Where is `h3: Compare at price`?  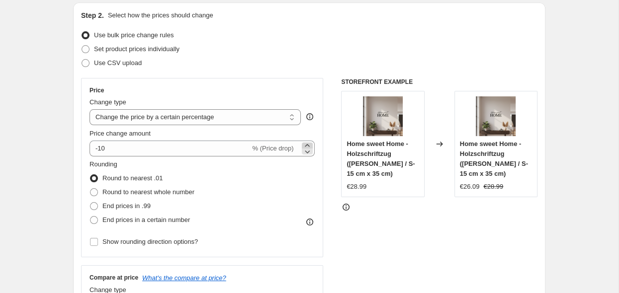
h3: Compare at price is located at coordinates (114, 278).